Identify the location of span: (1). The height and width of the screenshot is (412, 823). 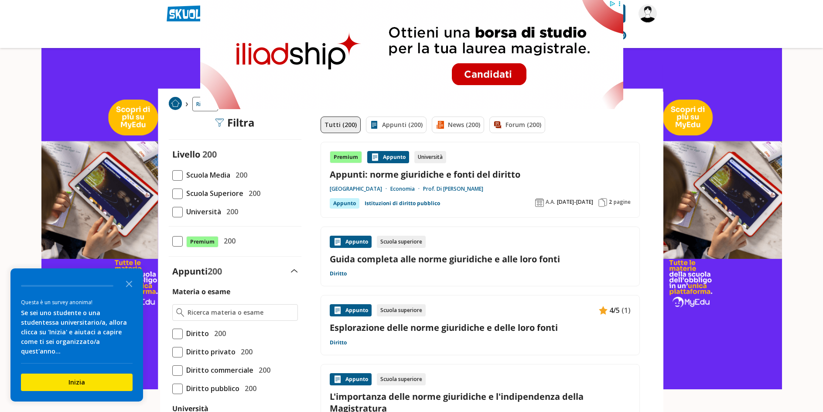
(626, 310).